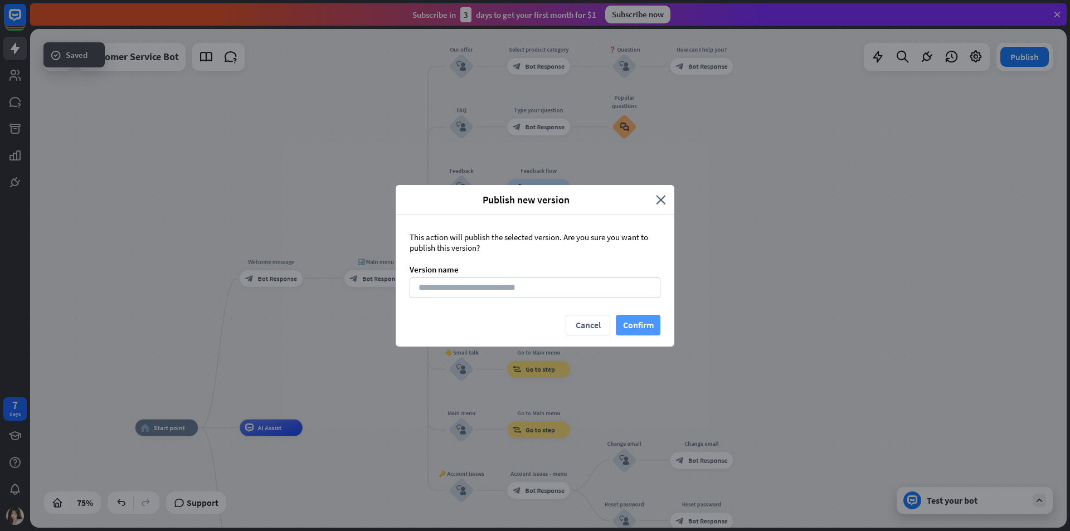 The image size is (1070, 531). What do you see at coordinates (535, 243) in the screenshot?
I see `div: This action will publish the selected version. Are you sure you want to publish this version?` at bounding box center [535, 243].